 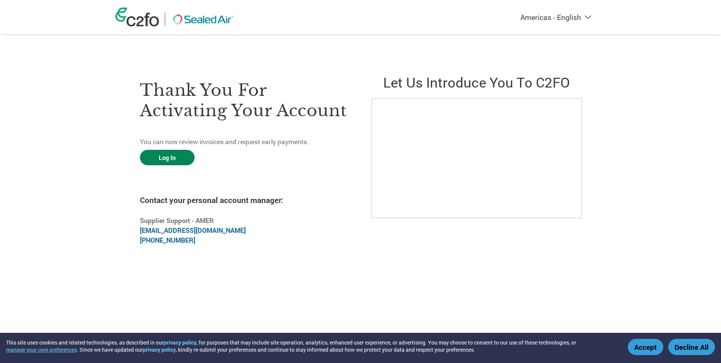 What do you see at coordinates (137, 17) in the screenshot?
I see `img: c2fo logo` at bounding box center [137, 17].